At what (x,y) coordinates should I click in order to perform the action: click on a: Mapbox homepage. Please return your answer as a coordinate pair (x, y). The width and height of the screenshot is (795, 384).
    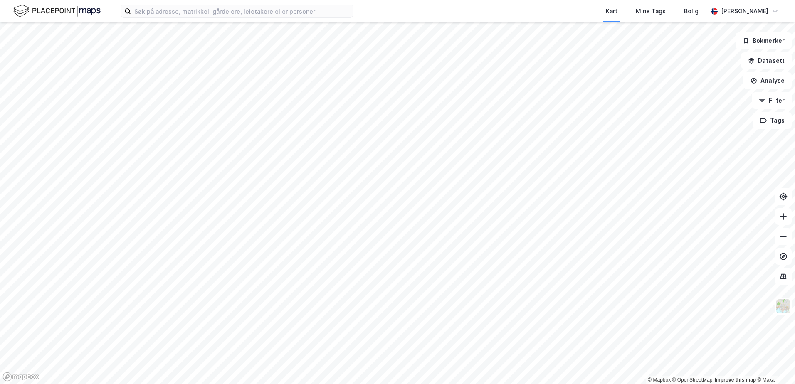
    Looking at the image, I should click on (21, 377).